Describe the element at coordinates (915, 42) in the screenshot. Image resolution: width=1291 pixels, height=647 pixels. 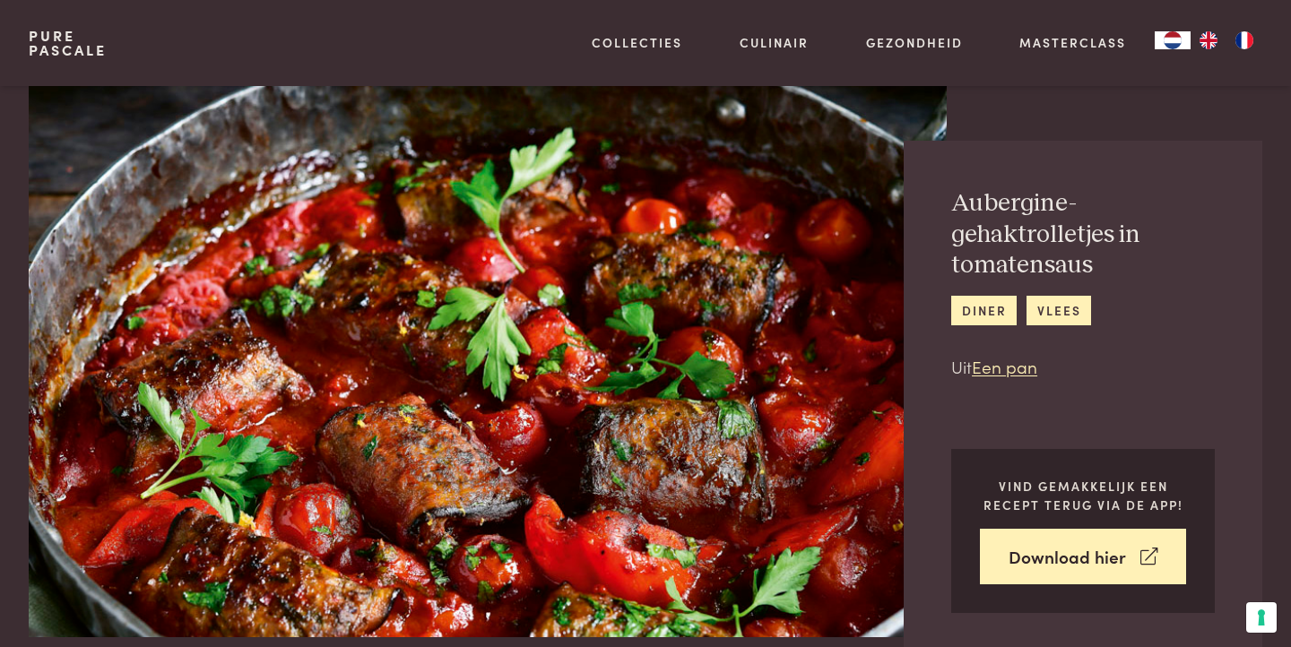
I see `a: Gezondheid` at that location.